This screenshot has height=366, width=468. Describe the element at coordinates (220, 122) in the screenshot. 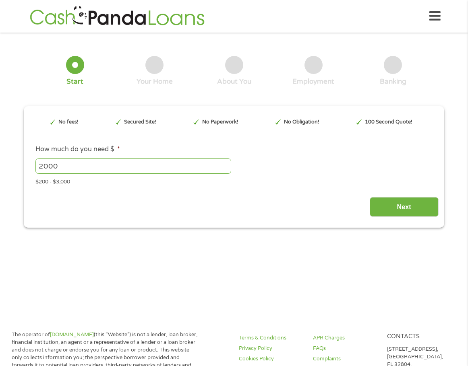

I see `p: No Paperwork!` at that location.